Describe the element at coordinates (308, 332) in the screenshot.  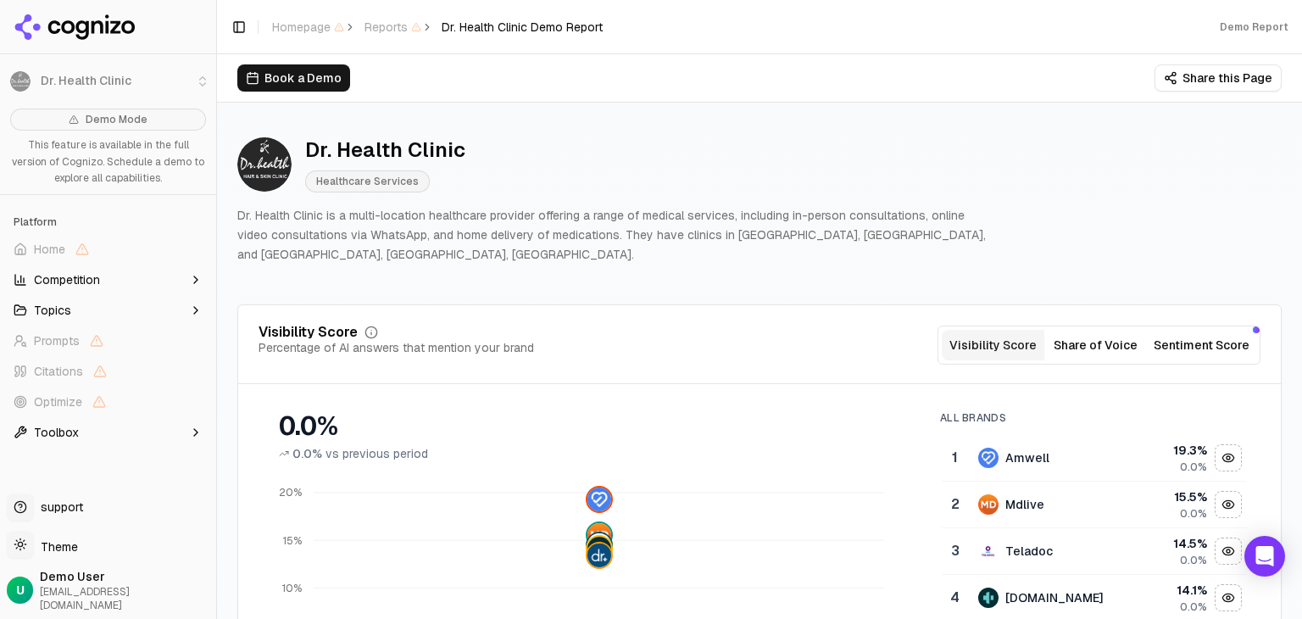
I see `div: Visibility Score` at that location.